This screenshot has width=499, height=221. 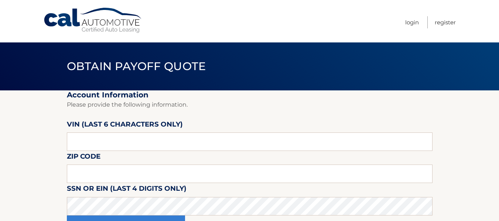 What do you see at coordinates (250, 105) in the screenshot?
I see `p: Please provide the following information.` at bounding box center [250, 105].